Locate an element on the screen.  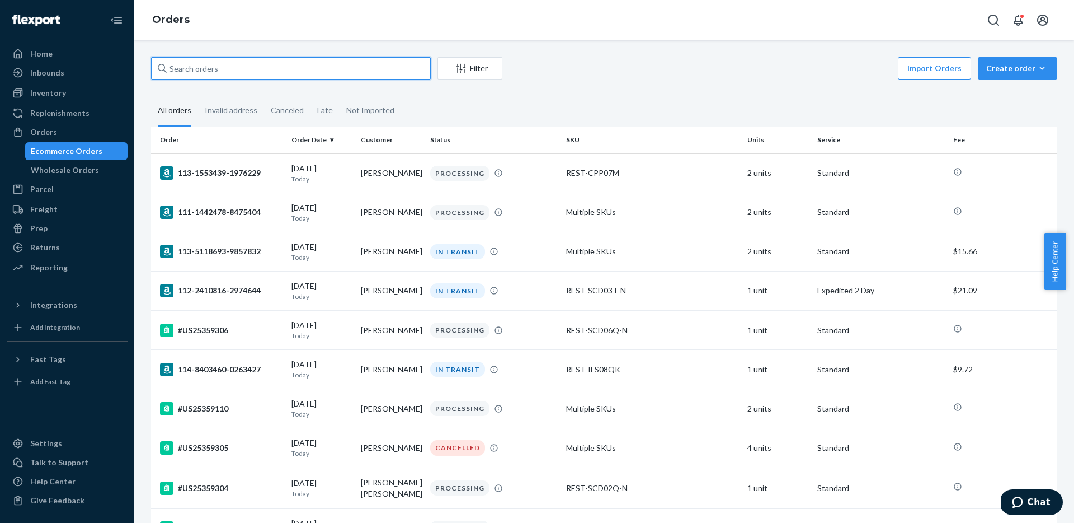
th: Service is located at coordinates (881, 140).